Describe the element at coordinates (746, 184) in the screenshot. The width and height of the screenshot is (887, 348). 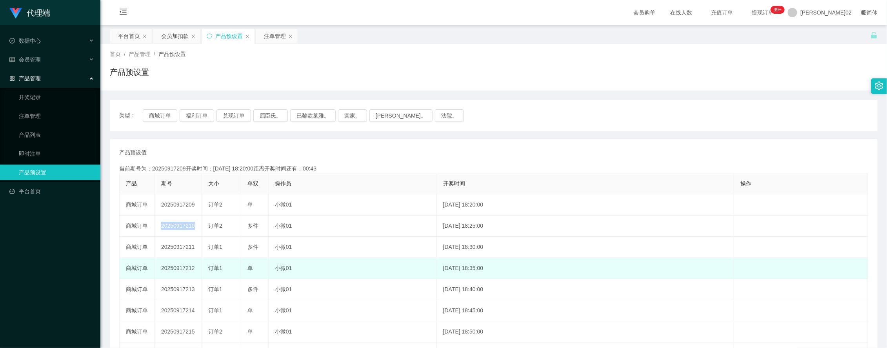
I see `span: 操作` at that location.